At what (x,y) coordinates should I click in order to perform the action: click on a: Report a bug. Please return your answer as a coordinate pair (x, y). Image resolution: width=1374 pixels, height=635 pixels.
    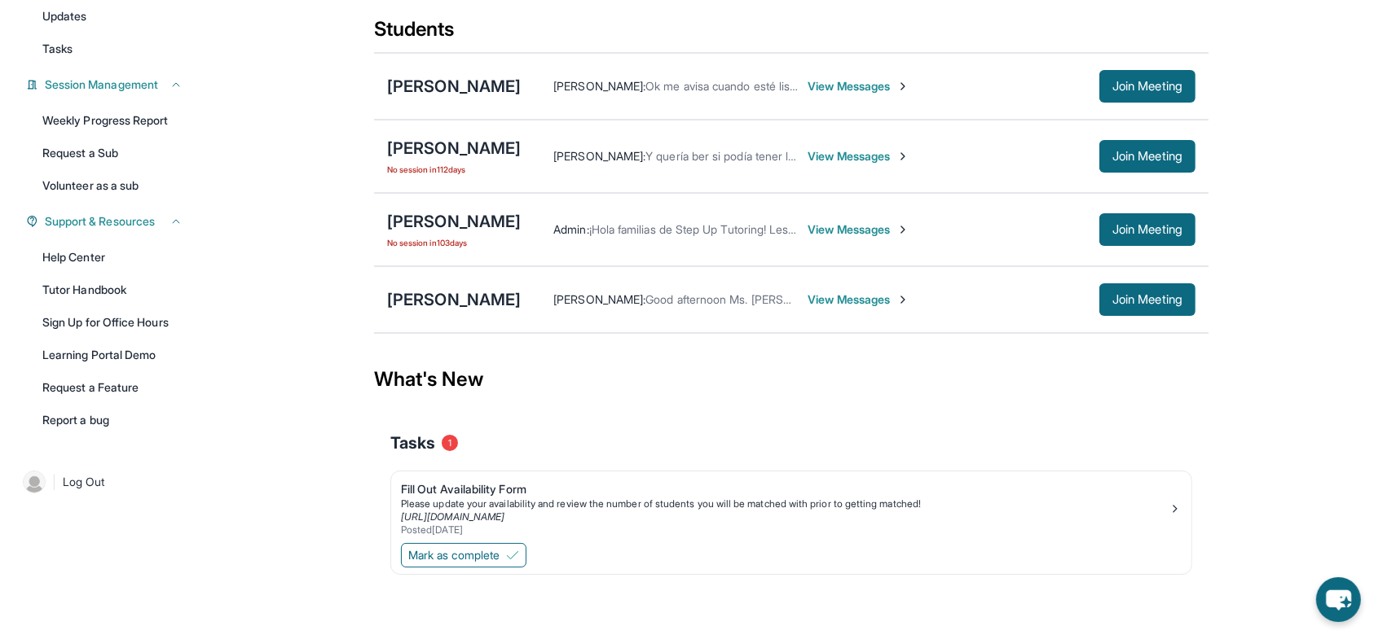
    Looking at the image, I should click on (112, 420).